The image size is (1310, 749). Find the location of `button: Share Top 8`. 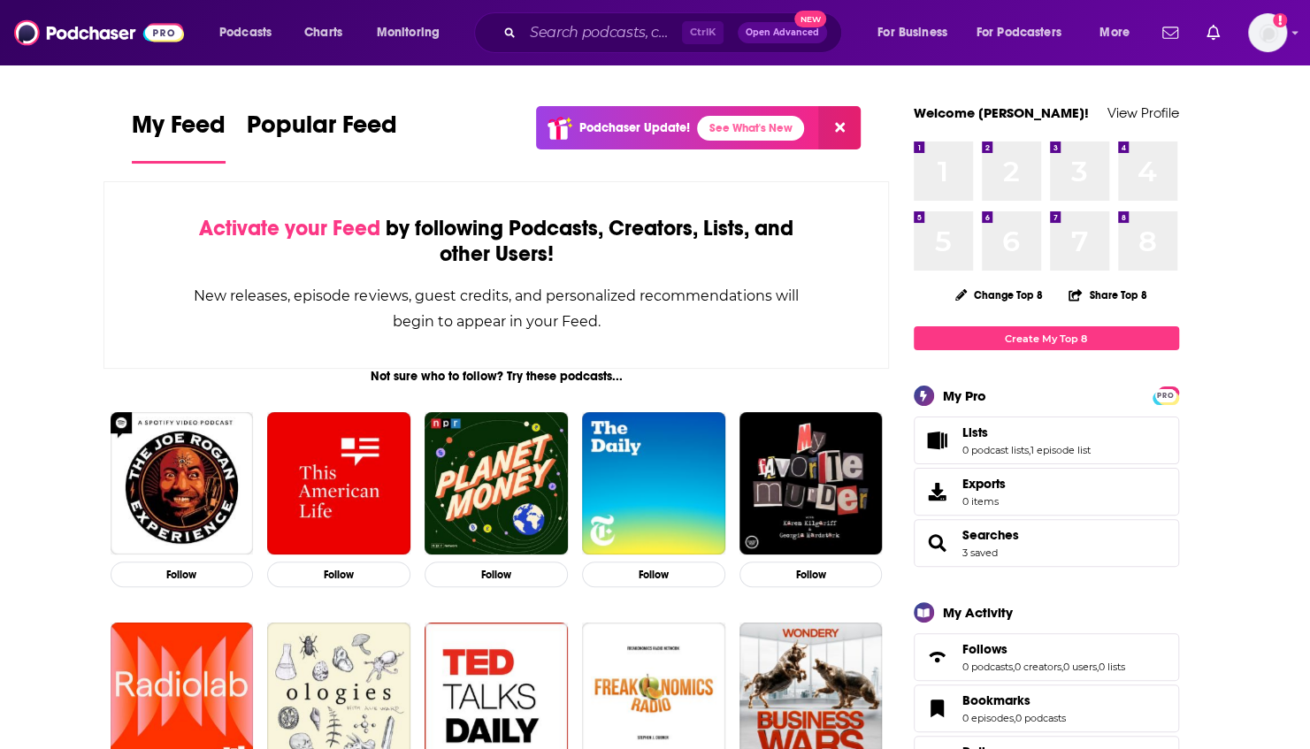

button: Share Top 8 is located at coordinates (1107, 294).